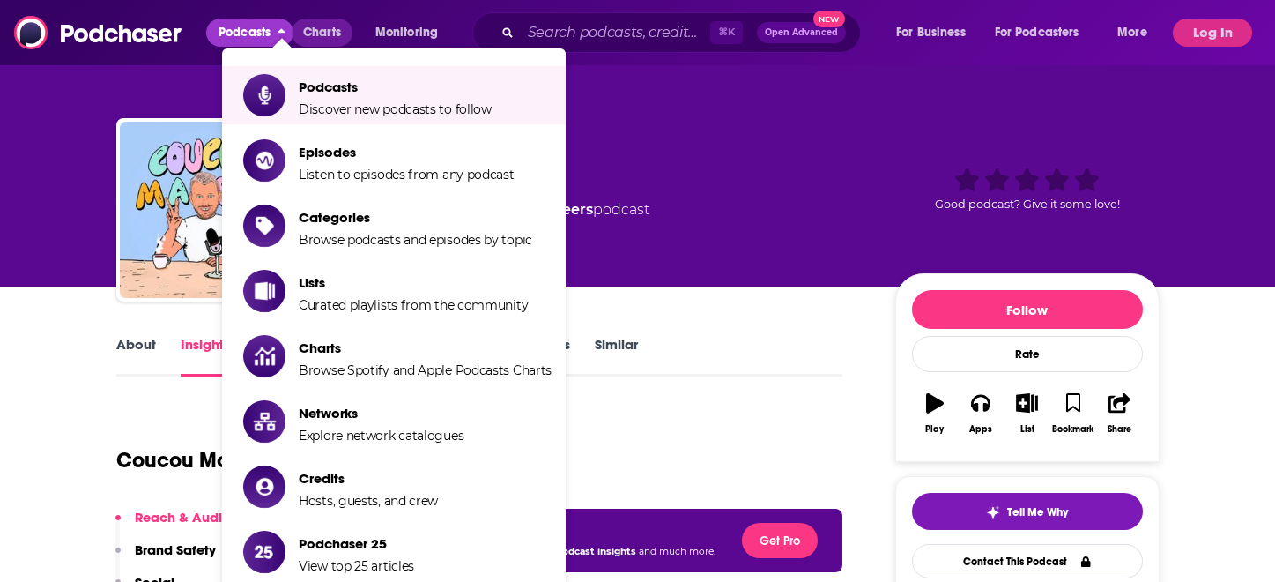 This screenshot has width=1275, height=582. Describe the element at coordinates (1119, 429) in the screenshot. I see `div: Share` at that location.